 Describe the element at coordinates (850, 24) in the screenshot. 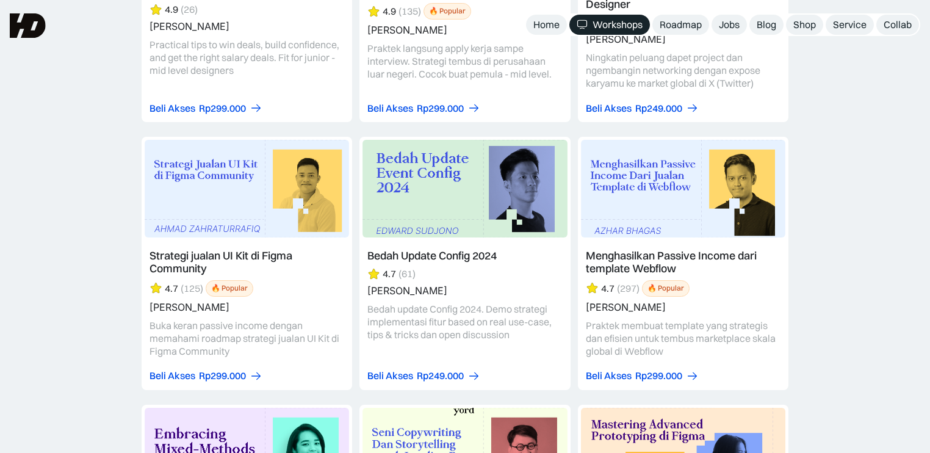

I see `a: Service` at that location.